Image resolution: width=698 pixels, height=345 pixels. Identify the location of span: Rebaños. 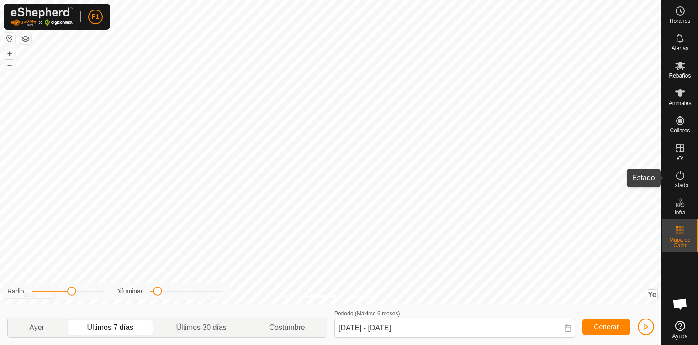
(680, 76).